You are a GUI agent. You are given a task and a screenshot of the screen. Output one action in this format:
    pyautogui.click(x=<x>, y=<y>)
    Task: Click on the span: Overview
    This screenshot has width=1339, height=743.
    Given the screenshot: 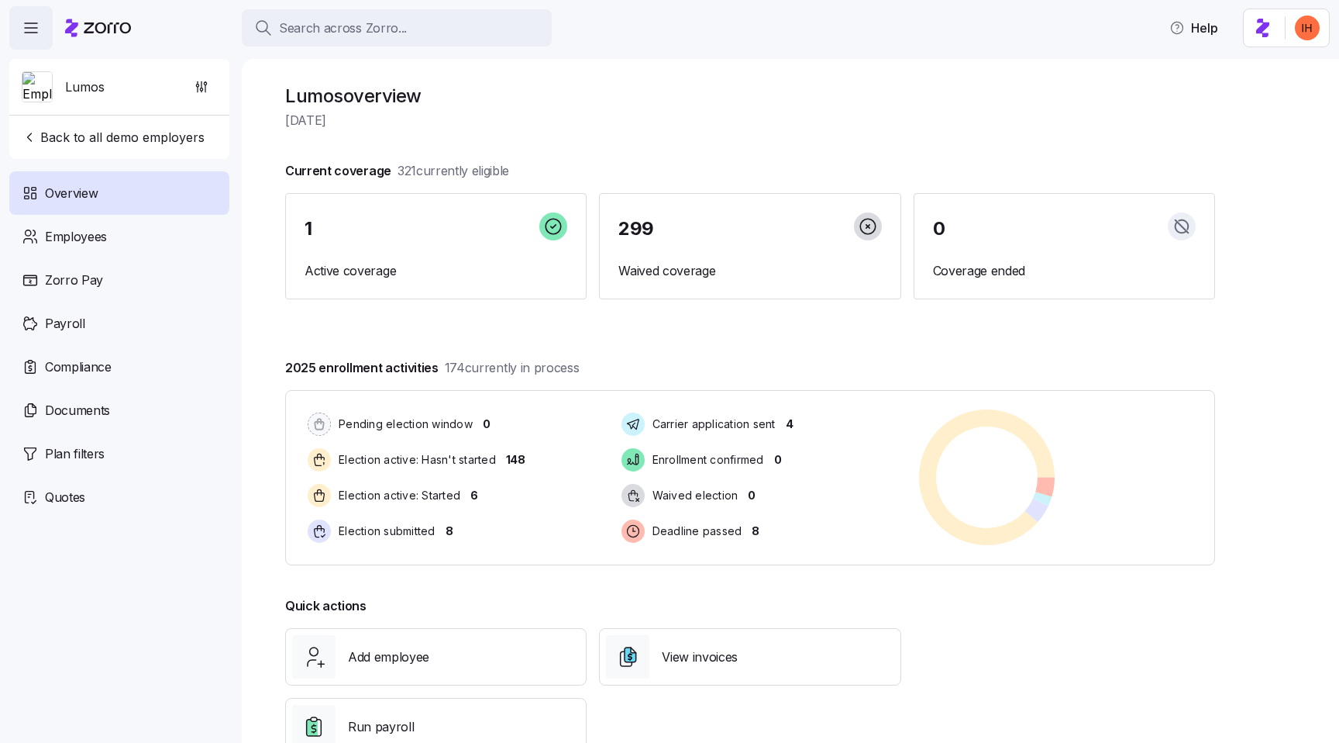 What is the action you would take?
    pyautogui.click(x=71, y=193)
    